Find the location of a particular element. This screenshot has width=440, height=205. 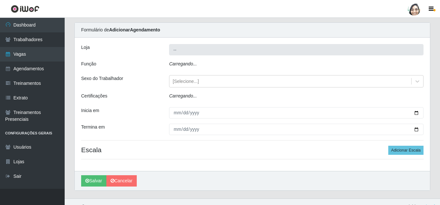

label: Termina em is located at coordinates (93, 127).